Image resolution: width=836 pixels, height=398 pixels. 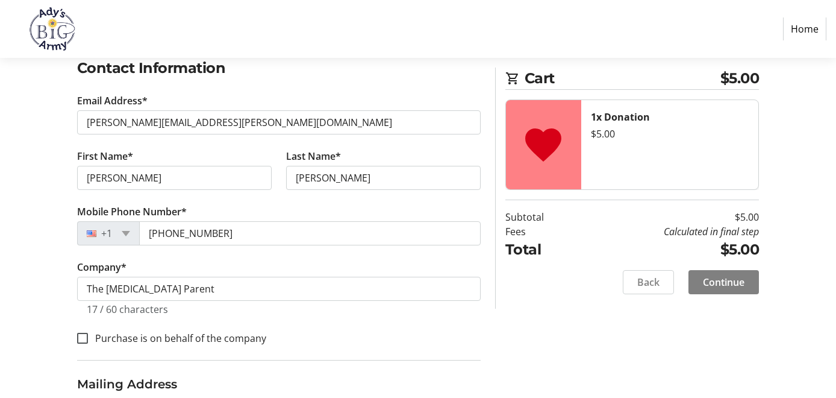 What do you see at coordinates (620, 117) in the screenshot?
I see `strong: 1x Donation` at bounding box center [620, 117].